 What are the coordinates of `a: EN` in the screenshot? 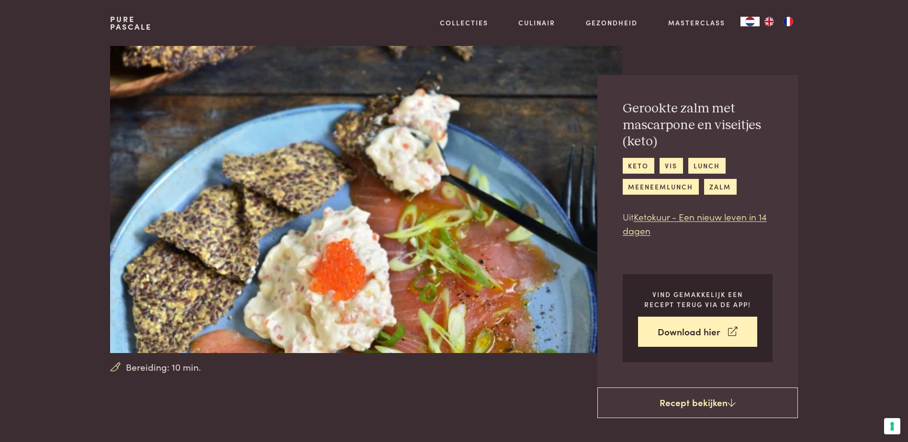 It's located at (769, 22).